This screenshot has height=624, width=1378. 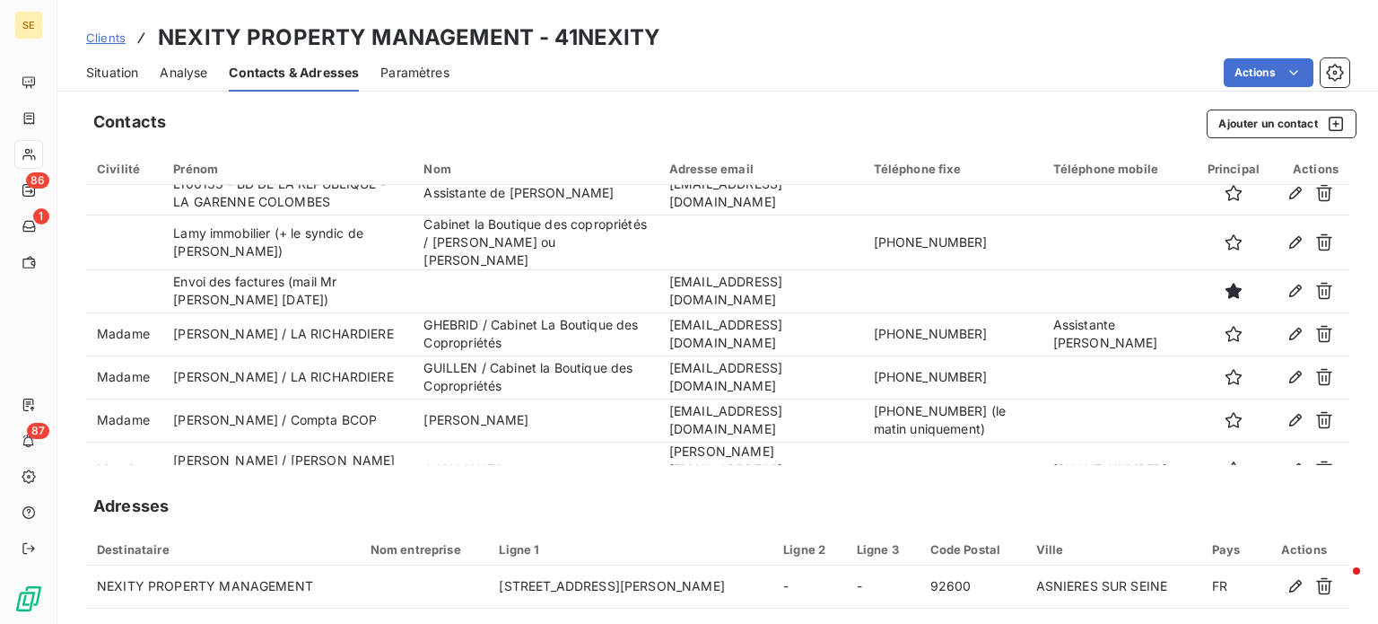 What do you see at coordinates (1113, 549) in the screenshot?
I see `div: Ville` at bounding box center [1113, 549].